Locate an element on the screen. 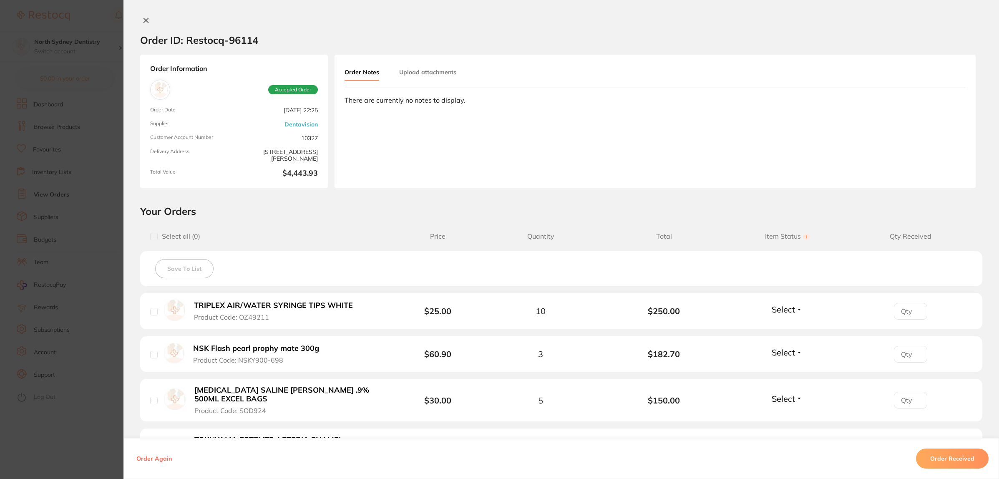 The image size is (999, 479). button: Save To List is located at coordinates (184, 269).